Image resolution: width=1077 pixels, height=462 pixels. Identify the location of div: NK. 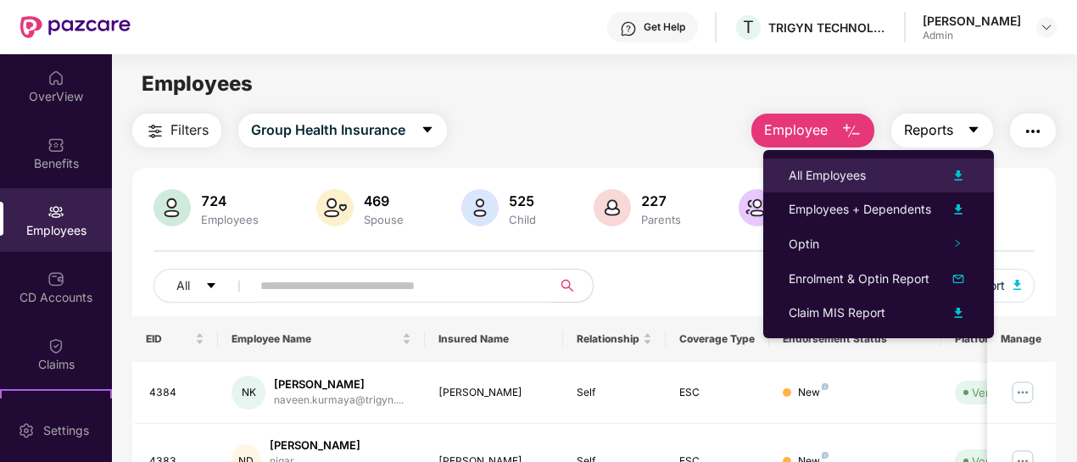
(248, 393).